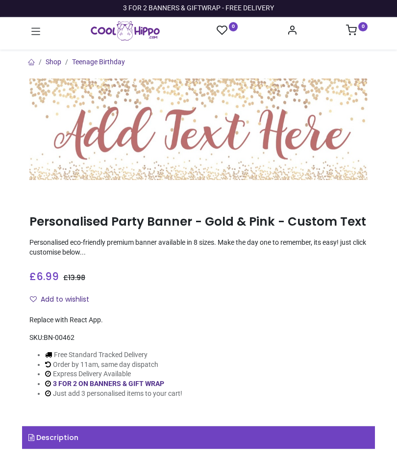 The width and height of the screenshot is (397, 465). Describe the element at coordinates (114, 374) in the screenshot. I see `li: Express Delivery Available` at that location.